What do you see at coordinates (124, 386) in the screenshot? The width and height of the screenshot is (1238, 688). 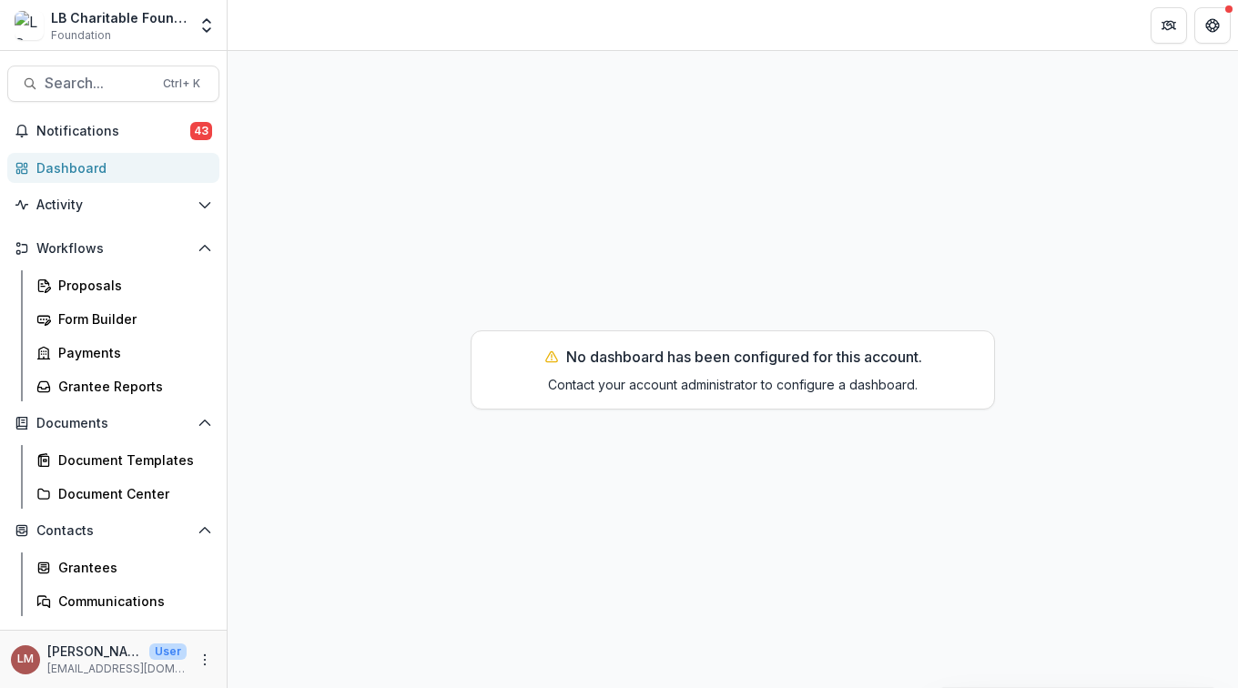 I see `a: Grantee Reports` at bounding box center [124, 386].